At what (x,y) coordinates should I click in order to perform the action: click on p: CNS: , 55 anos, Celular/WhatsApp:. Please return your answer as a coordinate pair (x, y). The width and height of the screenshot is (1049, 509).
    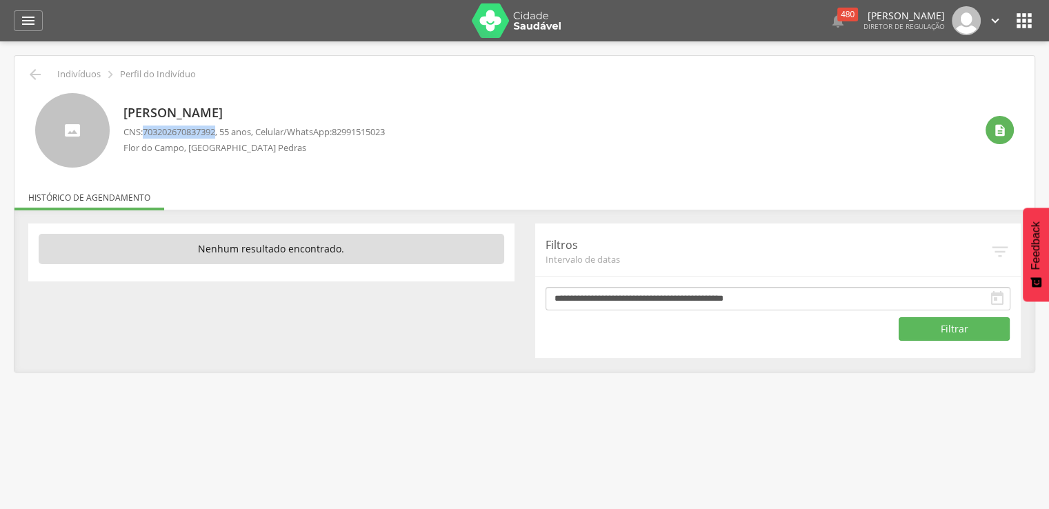
    Looking at the image, I should click on (254, 132).